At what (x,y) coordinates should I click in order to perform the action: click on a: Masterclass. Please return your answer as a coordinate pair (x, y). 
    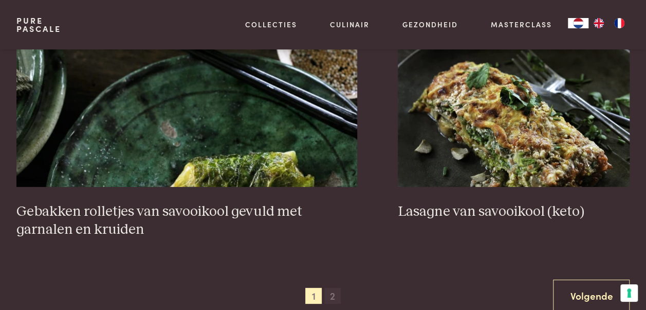
    Looking at the image, I should click on (521, 24).